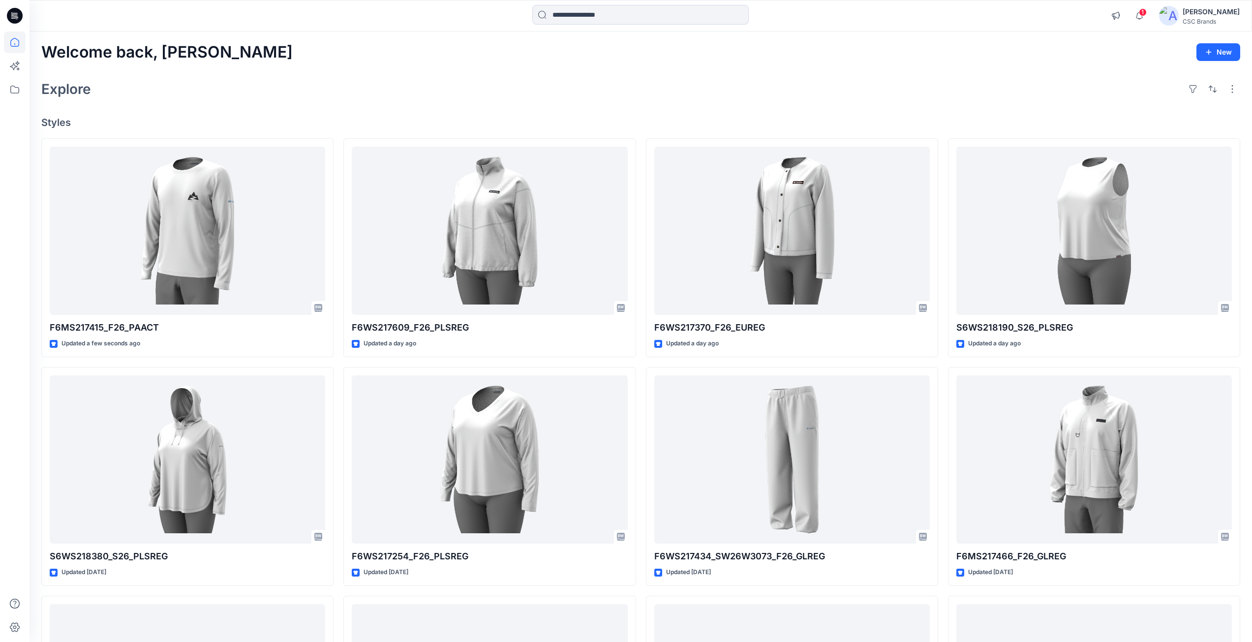 The width and height of the screenshot is (1252, 642). I want to click on p: F6MS217466_F26_GLREG, so click(1094, 556).